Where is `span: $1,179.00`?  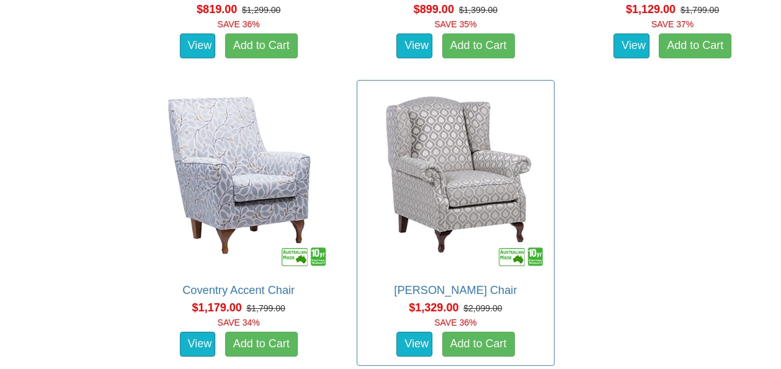 span: $1,179.00 is located at coordinates (217, 308).